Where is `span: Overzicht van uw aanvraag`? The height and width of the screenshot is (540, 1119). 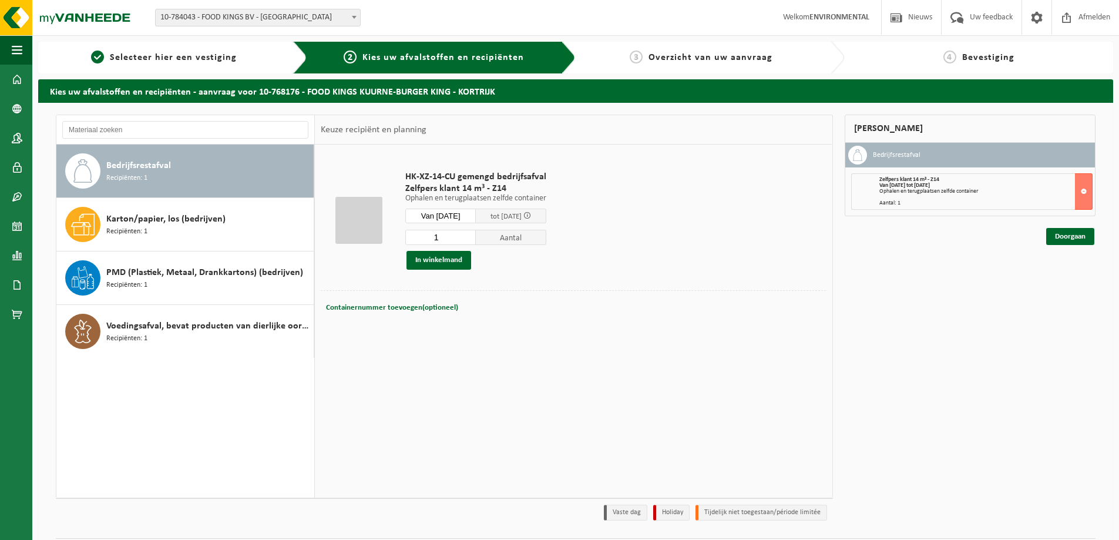 span: Overzicht van uw aanvraag is located at coordinates (710, 58).